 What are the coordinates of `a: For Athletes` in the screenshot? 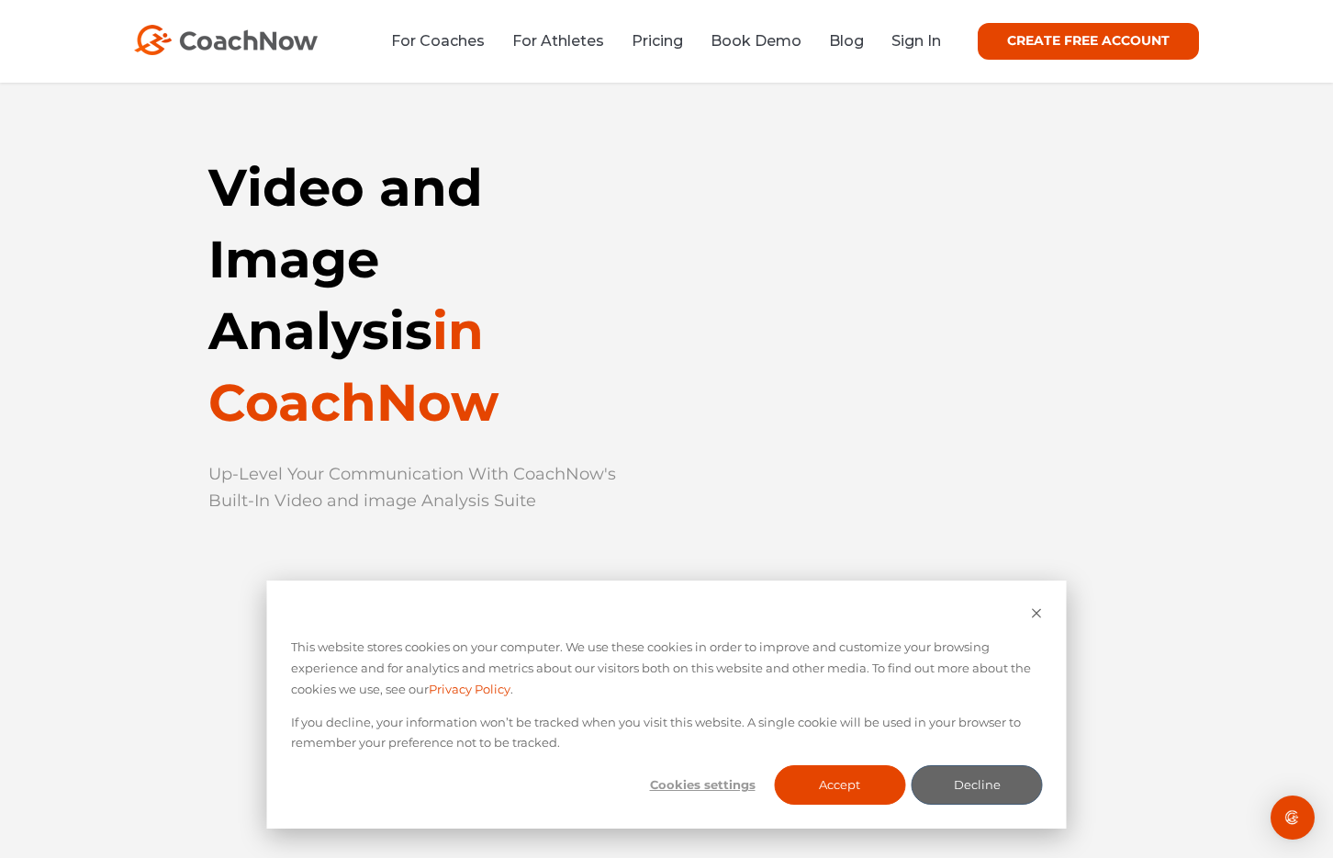 It's located at (558, 40).